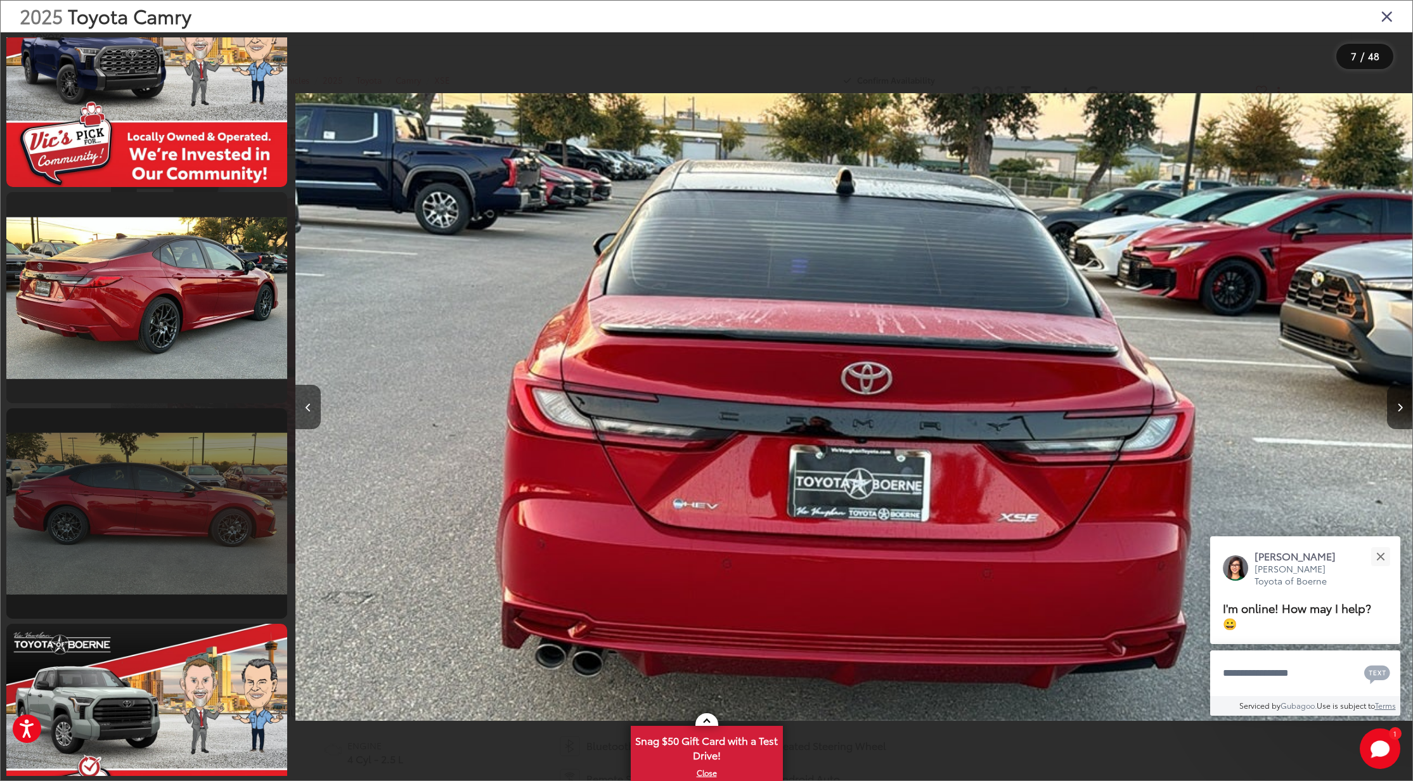 The width and height of the screenshot is (1413, 781). Describe the element at coordinates (854, 407) in the screenshot. I see `div: 2025 Toyota Camry XSE 6` at that location.